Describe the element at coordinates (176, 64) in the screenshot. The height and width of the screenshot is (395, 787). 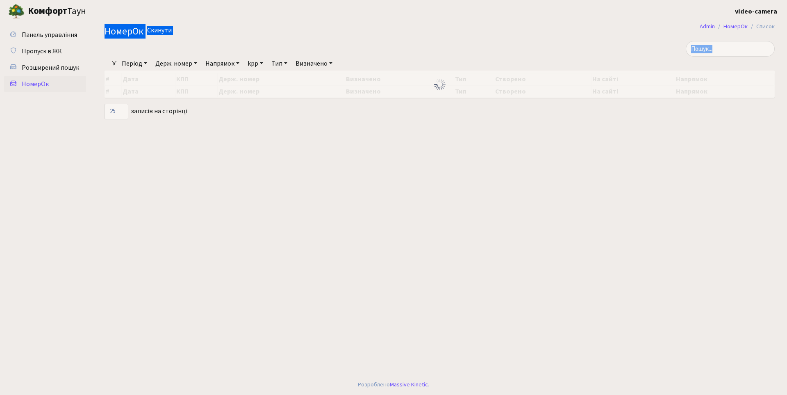
I see `a: Держ. номер` at that location.